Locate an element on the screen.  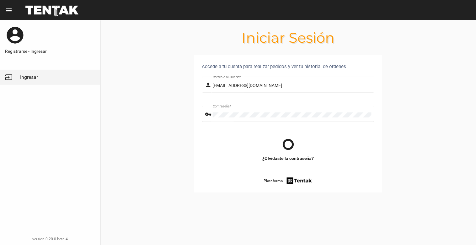
mat-icon: input is located at coordinates (9, 77).